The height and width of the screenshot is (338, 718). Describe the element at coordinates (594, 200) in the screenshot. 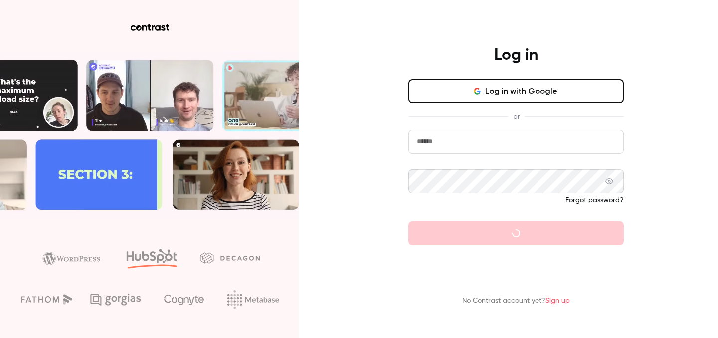

I see `a: Forgot password?` at that location.